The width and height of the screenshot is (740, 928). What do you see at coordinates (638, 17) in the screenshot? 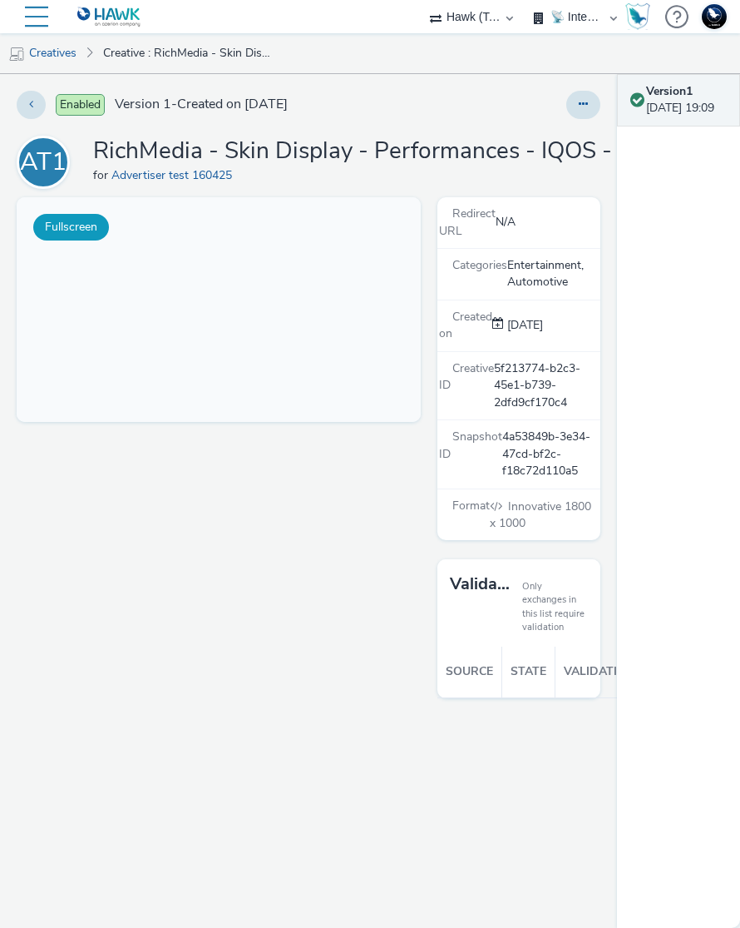
I see `div: Hawk Academy` at bounding box center [638, 17].